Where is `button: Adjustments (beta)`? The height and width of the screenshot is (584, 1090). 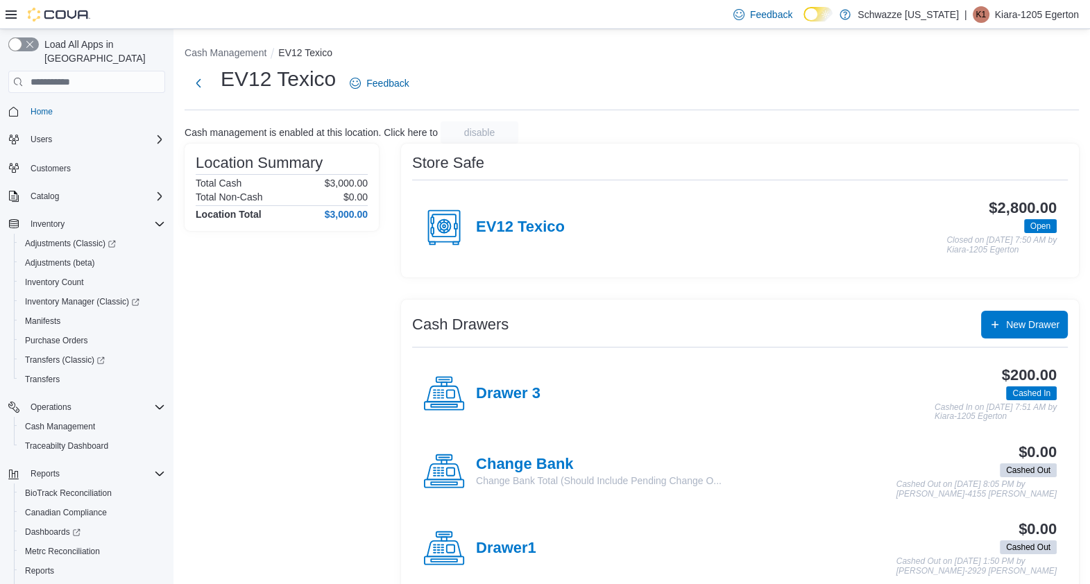
button: Adjustments (beta) is located at coordinates (92, 263).